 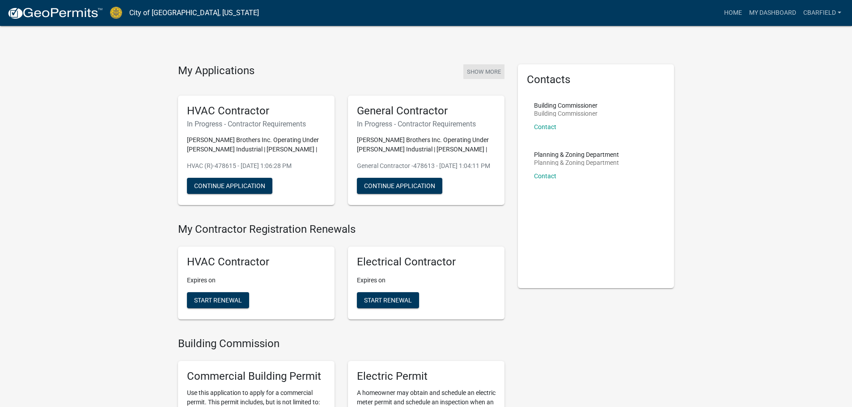 What do you see at coordinates (426, 262) in the screenshot?
I see `h5: Electrical Contractor` at bounding box center [426, 262].